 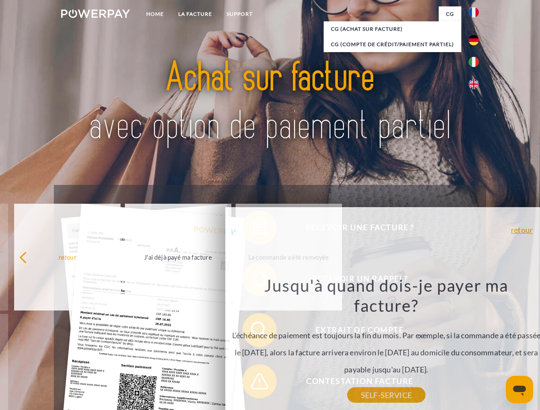 What do you see at coordinates (270, 102) in the screenshot?
I see `img: title-powerpay_fr.svg` at bounding box center [270, 102].